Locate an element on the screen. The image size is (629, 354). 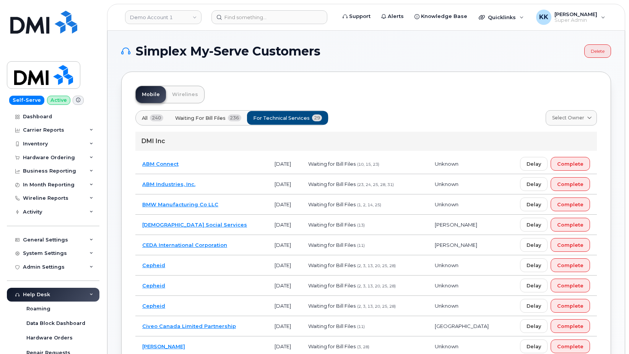
div: DMI Inc is located at coordinates (366, 141).